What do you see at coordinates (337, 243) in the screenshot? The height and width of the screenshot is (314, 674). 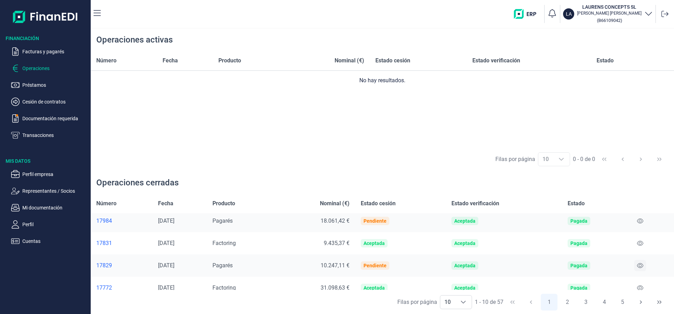 I see `span: 9.435,37 €` at bounding box center [337, 243].